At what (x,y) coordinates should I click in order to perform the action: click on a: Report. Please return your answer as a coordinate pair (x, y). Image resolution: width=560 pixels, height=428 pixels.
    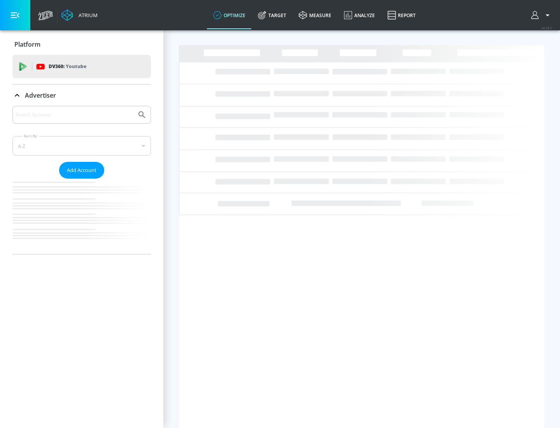
    Looking at the image, I should click on (401, 15).